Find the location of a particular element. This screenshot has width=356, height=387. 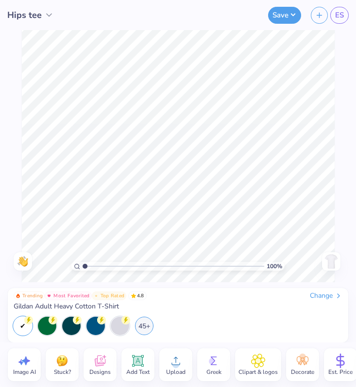

span: Trending is located at coordinates (33, 296).